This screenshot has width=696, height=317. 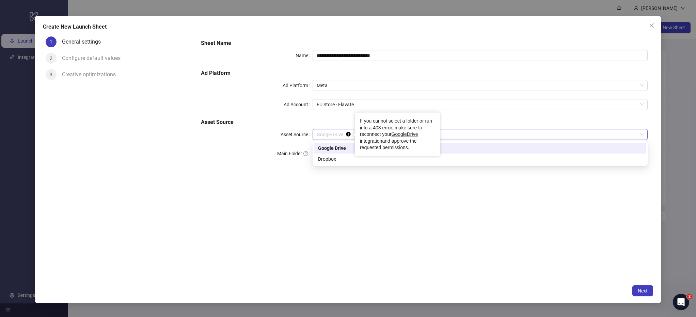 I want to click on h5: Ad Platform, so click(x=424, y=73).